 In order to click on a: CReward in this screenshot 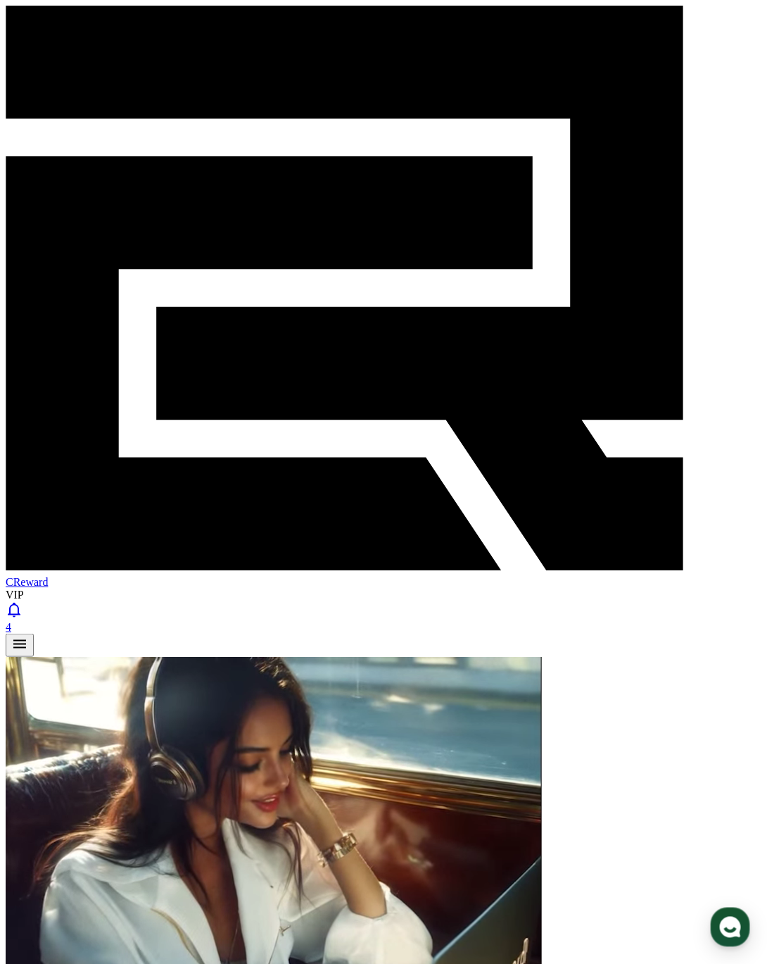, I will do `click(384, 575)`.